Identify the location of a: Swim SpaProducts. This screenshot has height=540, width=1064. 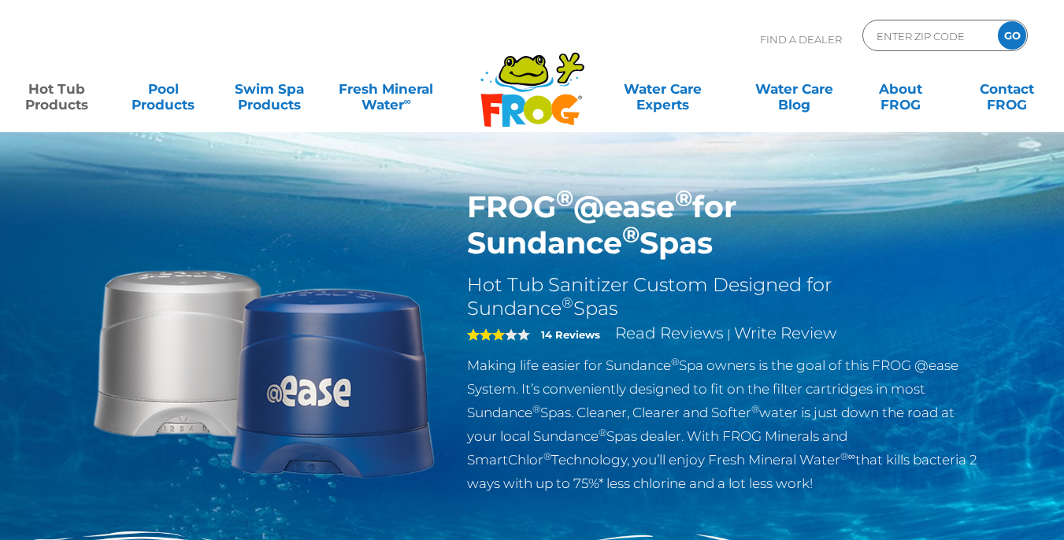
(269, 89).